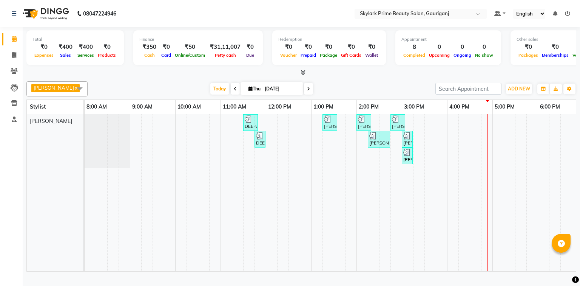 The width and height of the screenshot is (580, 286). I want to click on span: Expenses, so click(44, 55).